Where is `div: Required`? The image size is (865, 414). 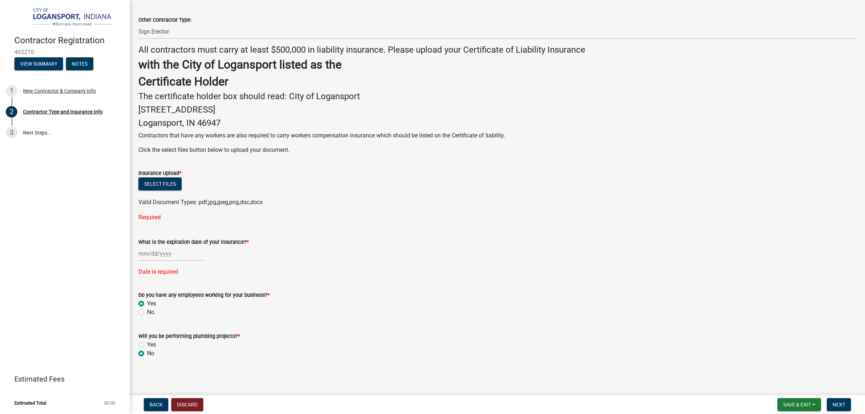 div: Required is located at coordinates (498, 217).